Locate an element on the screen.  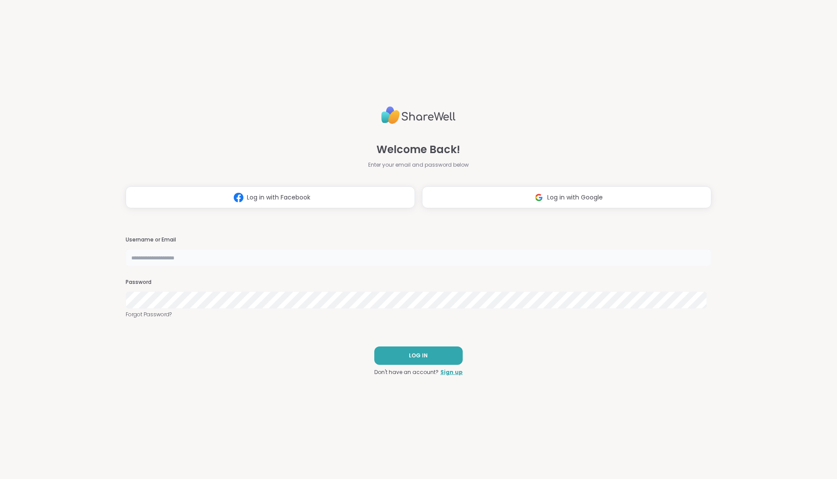
a: Sign up is located at coordinates (451, 372).